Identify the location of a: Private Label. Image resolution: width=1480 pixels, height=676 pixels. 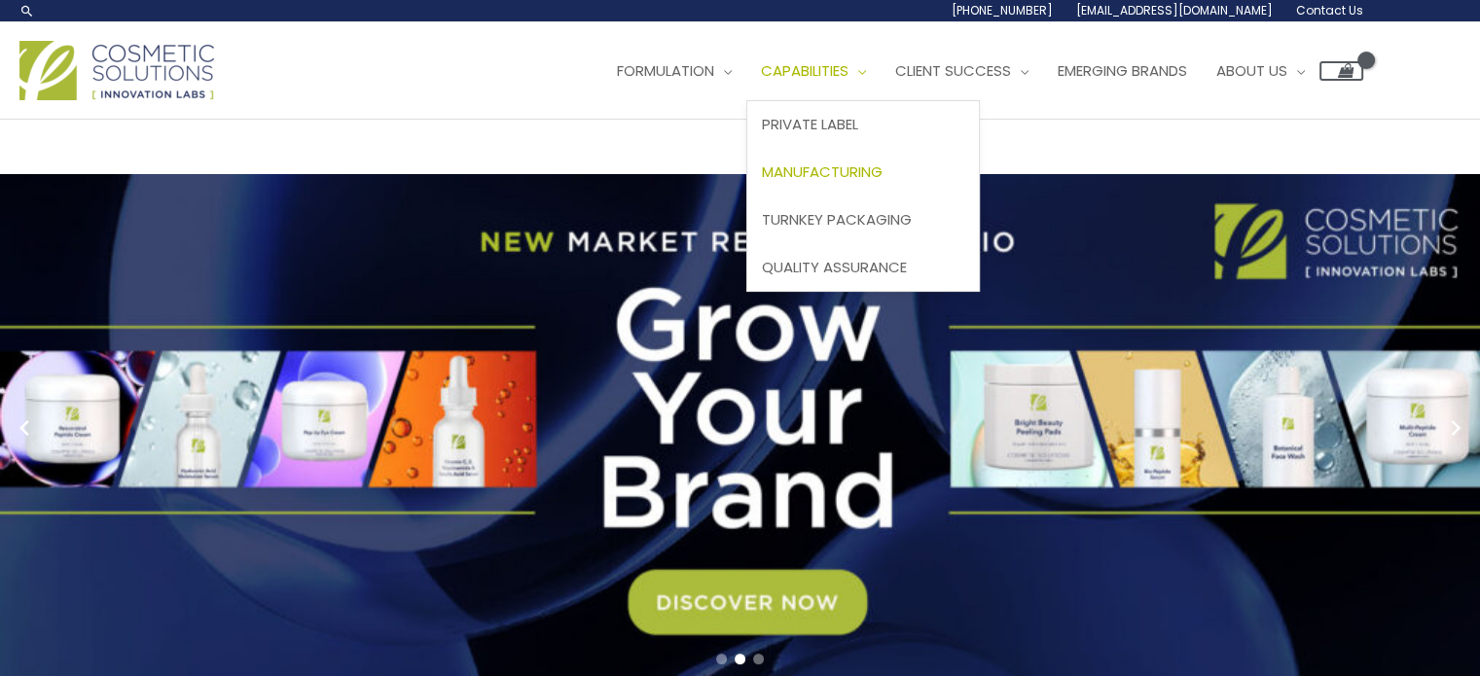
(863, 125).